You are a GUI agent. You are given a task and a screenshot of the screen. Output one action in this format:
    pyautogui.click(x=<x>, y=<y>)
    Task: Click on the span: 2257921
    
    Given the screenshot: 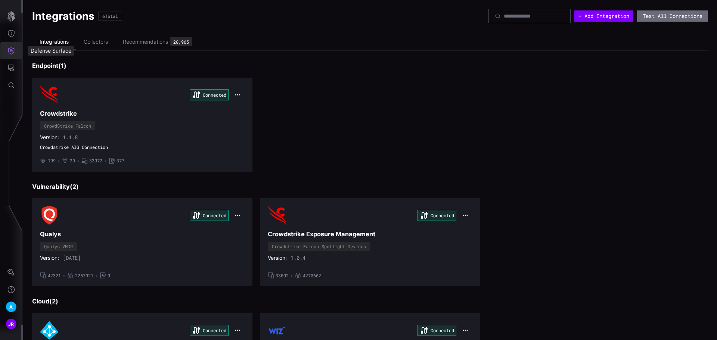 What is the action you would take?
    pyautogui.click(x=84, y=276)
    